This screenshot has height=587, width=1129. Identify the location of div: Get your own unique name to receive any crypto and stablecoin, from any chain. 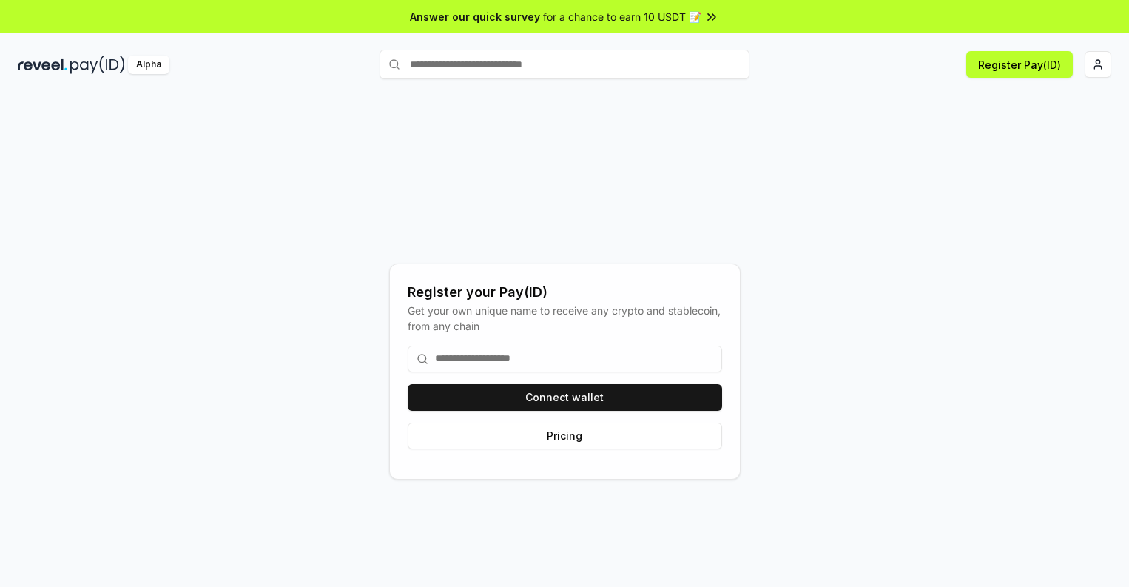
(565, 318).